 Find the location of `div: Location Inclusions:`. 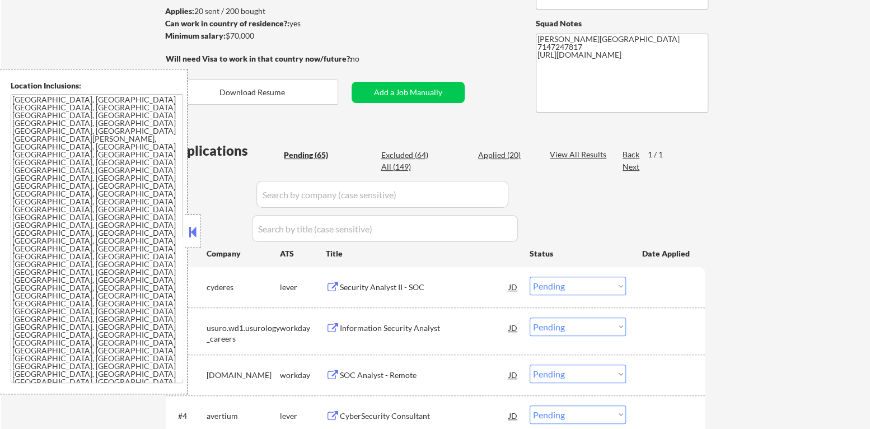

div: Location Inclusions: is located at coordinates (97, 86).